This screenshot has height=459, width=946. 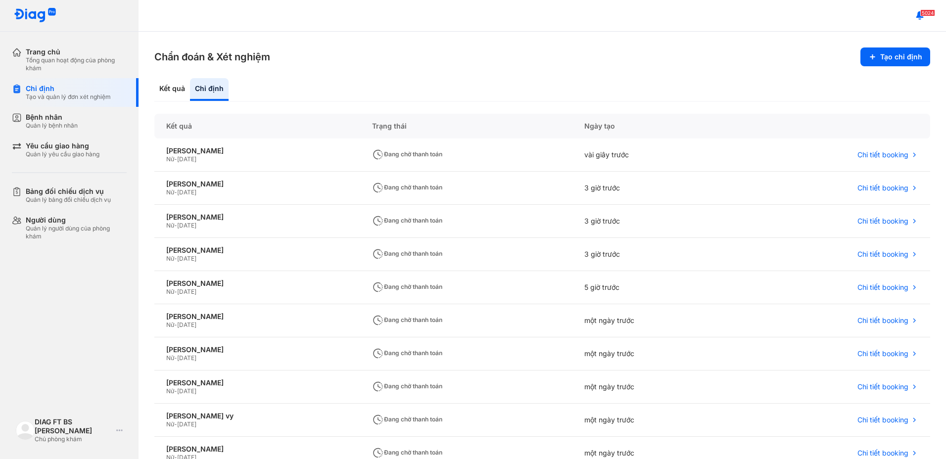 I want to click on div: Tạo và quản lý đơn xét nghiệm, so click(x=68, y=97).